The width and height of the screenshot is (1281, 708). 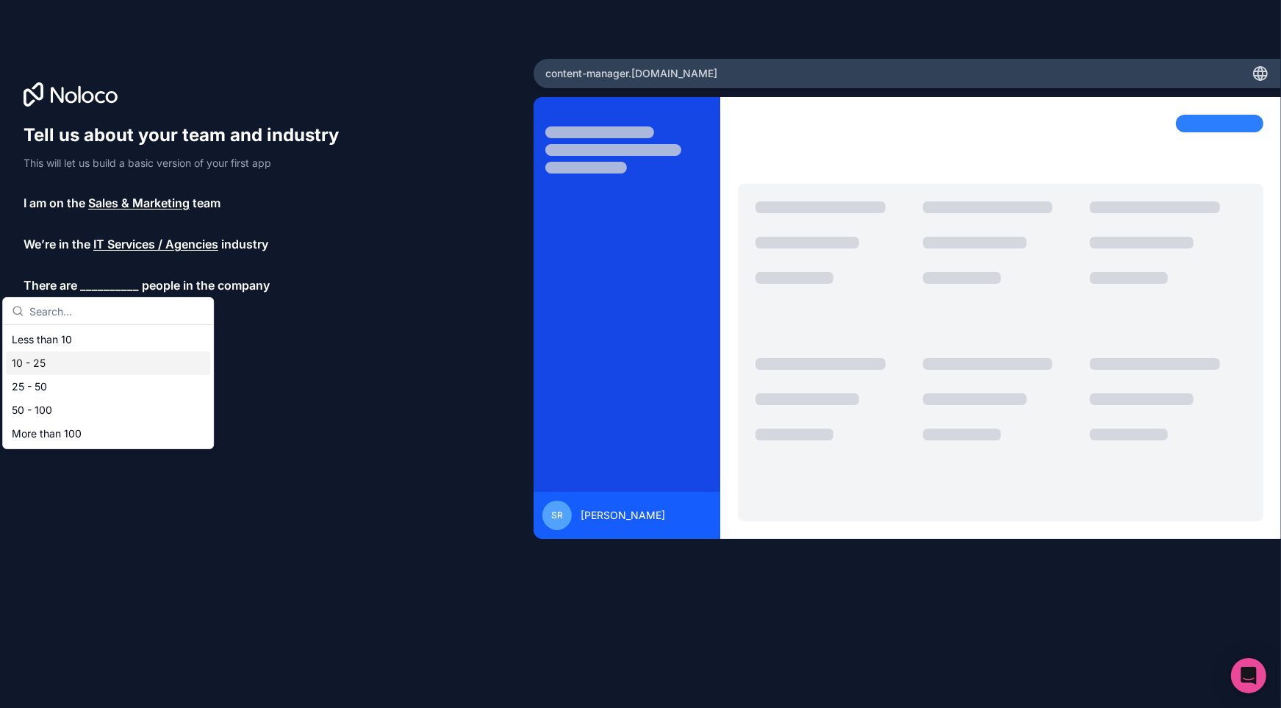 I want to click on span: team, so click(x=207, y=203).